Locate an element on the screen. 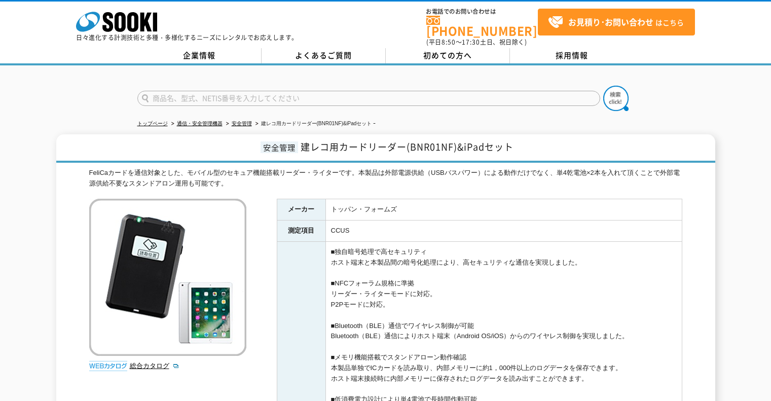 This screenshot has width=771, height=401. li: 建レコ用カードリーダー(BNR01NF)&iPadセット ｰ is located at coordinates (315, 124).